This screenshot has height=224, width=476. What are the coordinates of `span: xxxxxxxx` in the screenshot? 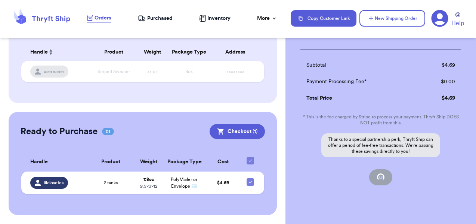 It's located at (236, 71).